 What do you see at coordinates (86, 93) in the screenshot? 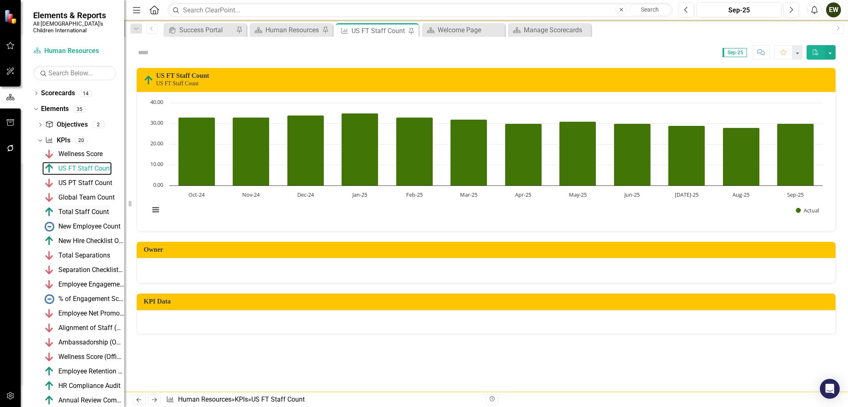
I see `div: 14` at bounding box center [86, 93].